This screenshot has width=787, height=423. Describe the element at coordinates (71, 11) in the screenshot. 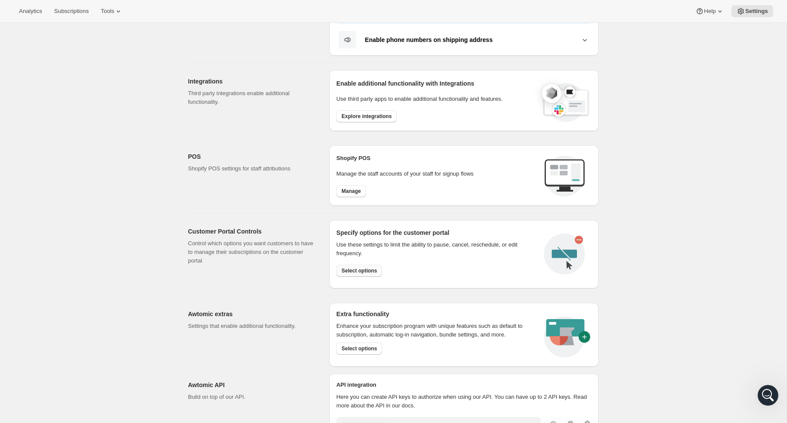

I see `button: Subscriptions` at that location.